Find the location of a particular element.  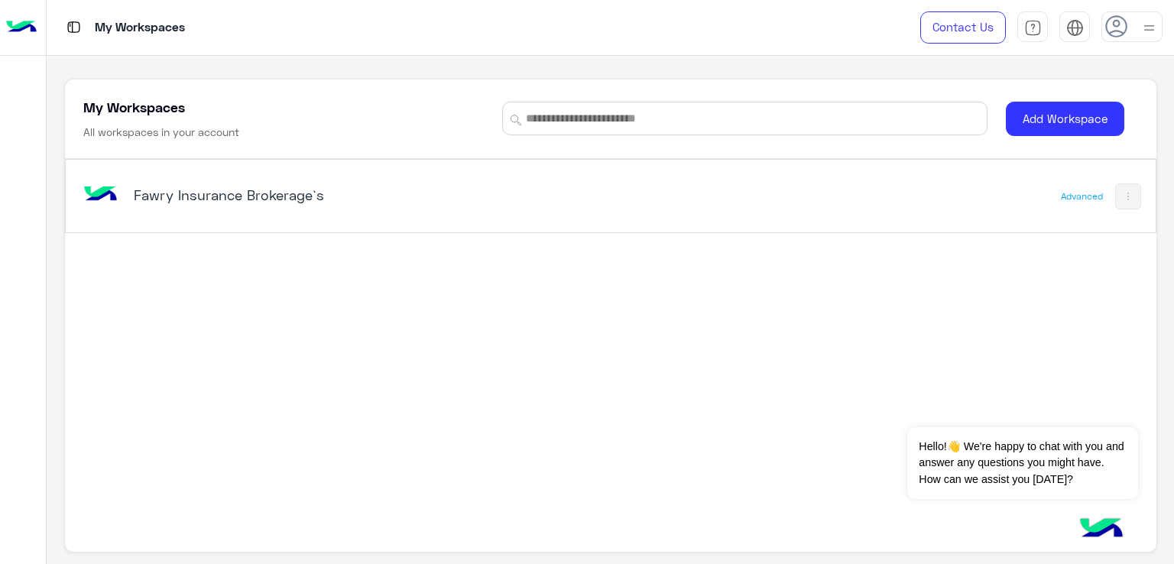

img: profile is located at coordinates (1149, 28).